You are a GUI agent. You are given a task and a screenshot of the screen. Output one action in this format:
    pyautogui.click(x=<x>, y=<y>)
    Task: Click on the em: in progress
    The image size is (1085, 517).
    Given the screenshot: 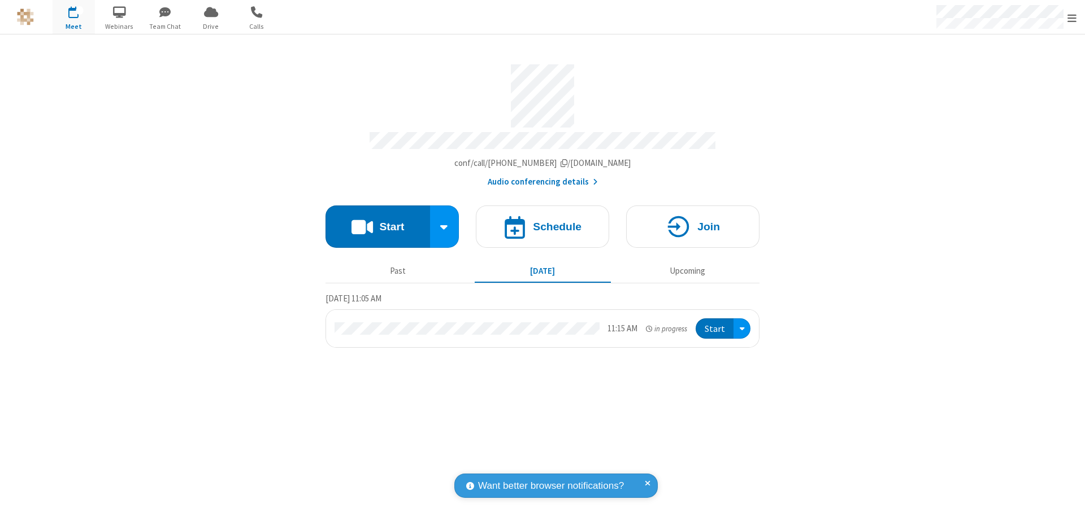 What is the action you would take?
    pyautogui.click(x=666, y=329)
    